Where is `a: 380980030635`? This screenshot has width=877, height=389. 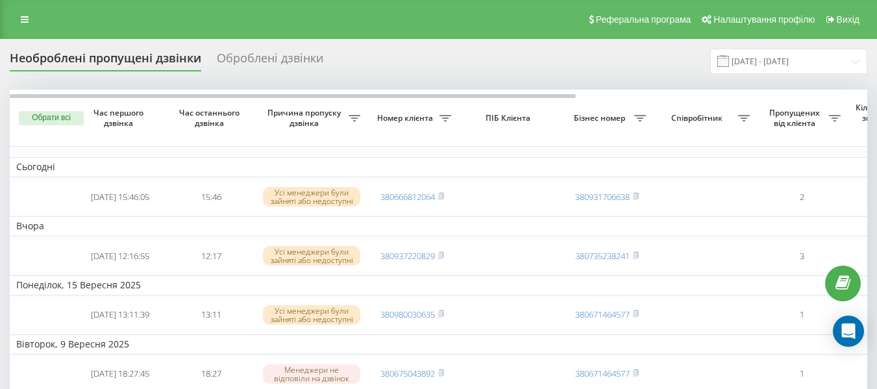
a: 380980030635 is located at coordinates (408, 314).